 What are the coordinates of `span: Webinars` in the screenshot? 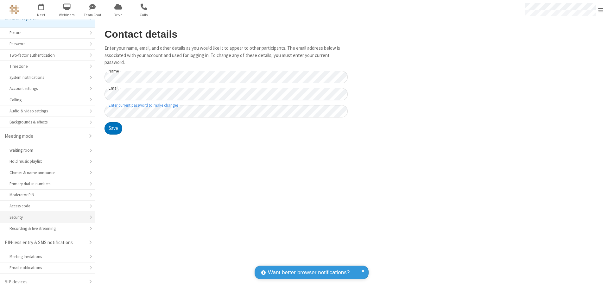 It's located at (67, 15).